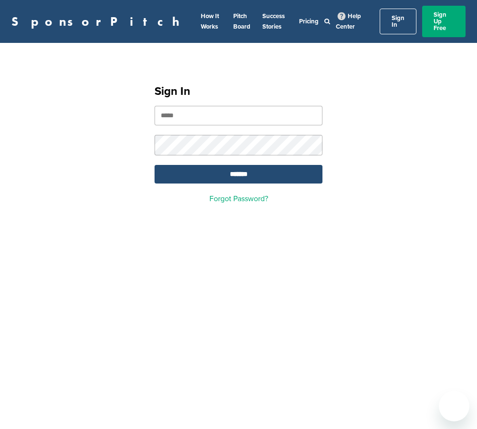  Describe the element at coordinates (273, 21) in the screenshot. I see `a: Success Stories` at that location.